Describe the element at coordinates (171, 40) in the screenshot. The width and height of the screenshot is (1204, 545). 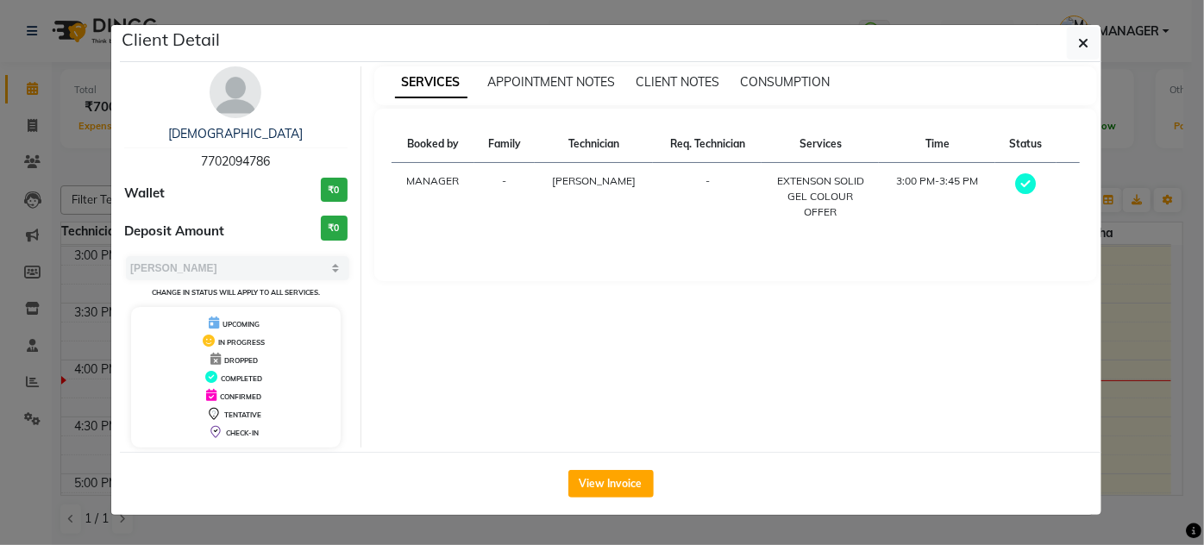
I see `h5: Client Detail` at that location.